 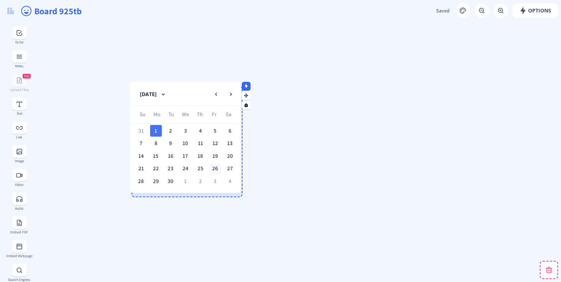 I want to click on button: Options, so click(x=535, y=11).